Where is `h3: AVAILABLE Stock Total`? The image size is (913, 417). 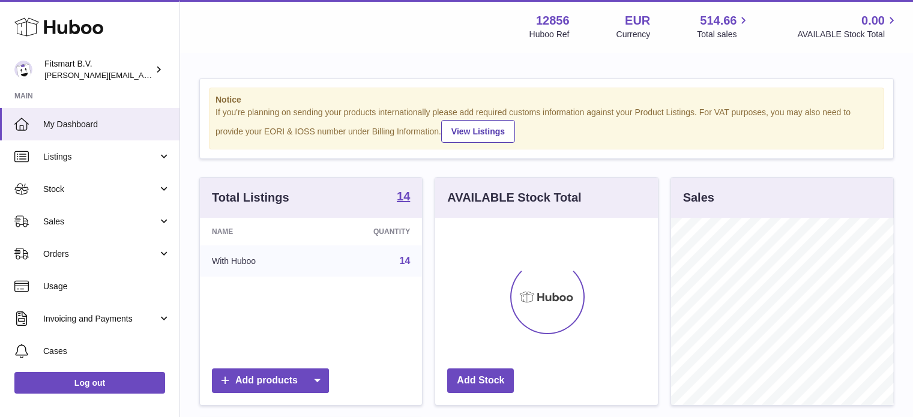 h3: AVAILABLE Stock Total is located at coordinates (514, 197).